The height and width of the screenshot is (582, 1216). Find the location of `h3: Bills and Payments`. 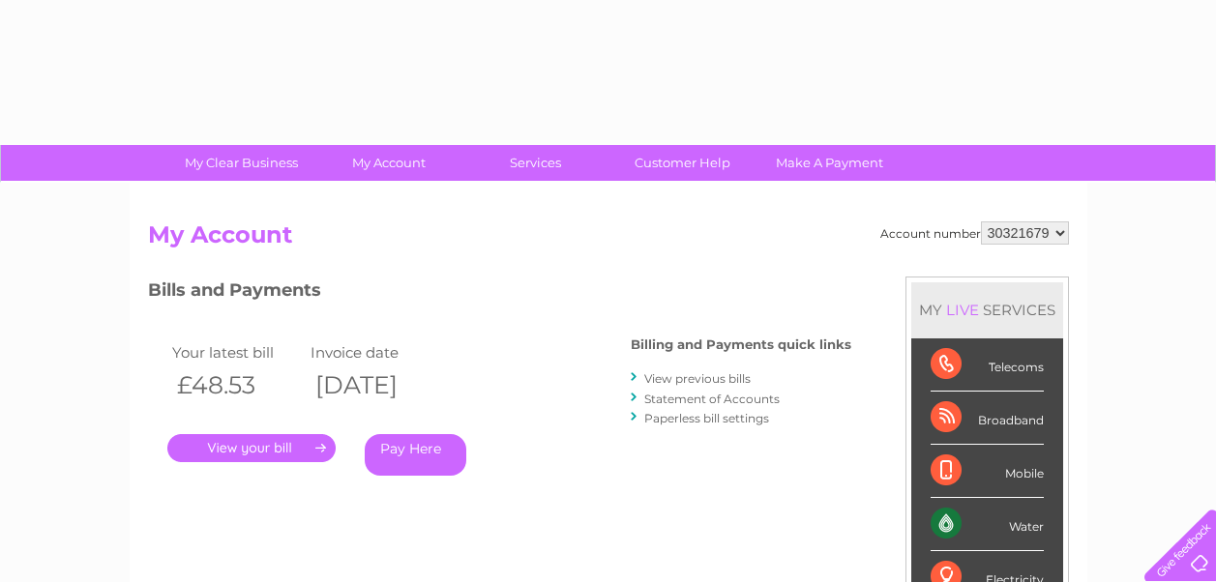

h3: Bills and Payments is located at coordinates (499, 293).